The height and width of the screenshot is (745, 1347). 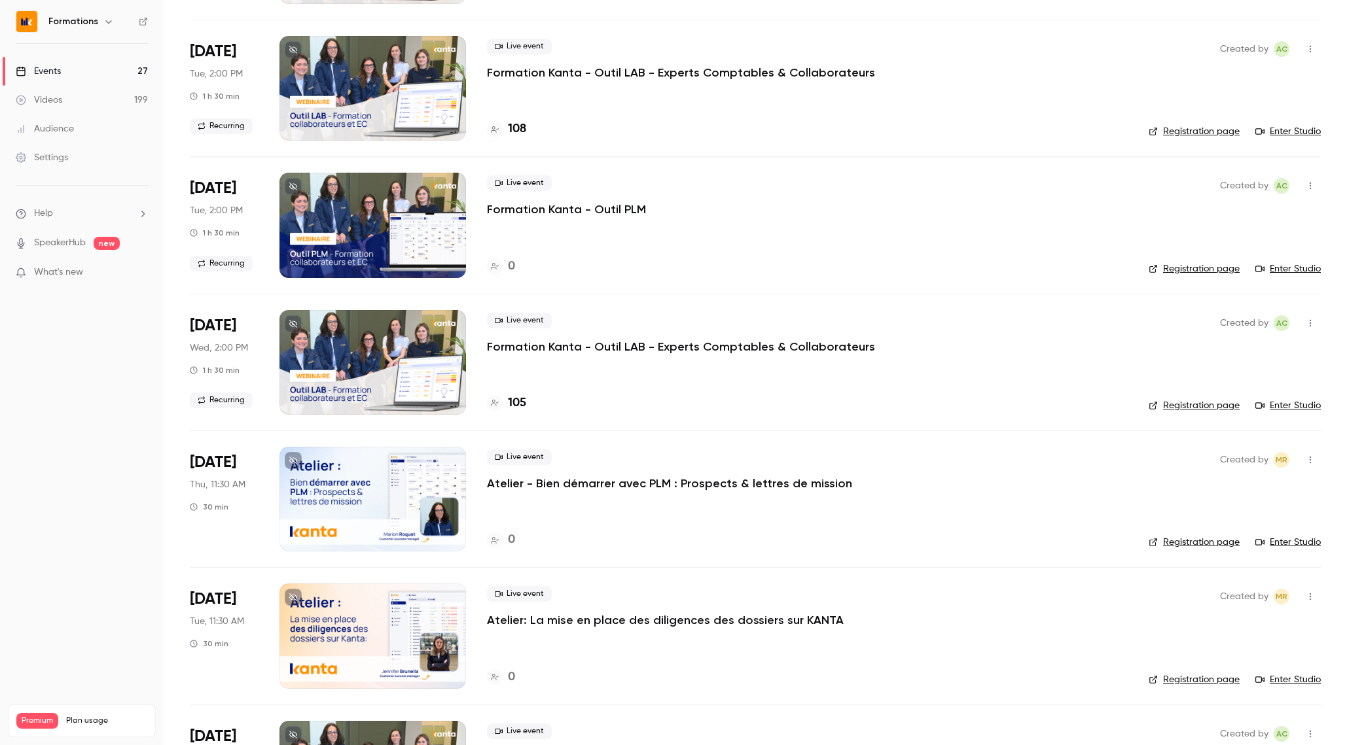 I want to click on div: Settings, so click(x=42, y=158).